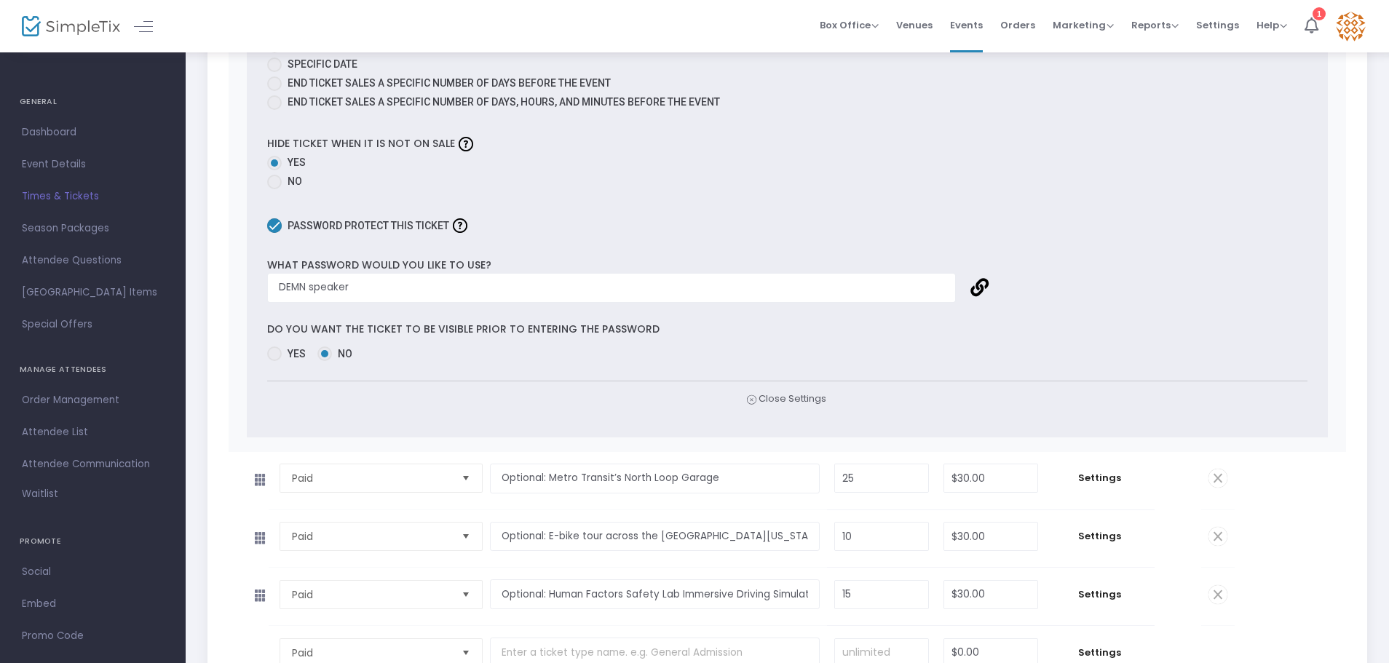 This screenshot has width=1389, height=663. Describe the element at coordinates (849, 25) in the screenshot. I see `span: Box Office` at that location.